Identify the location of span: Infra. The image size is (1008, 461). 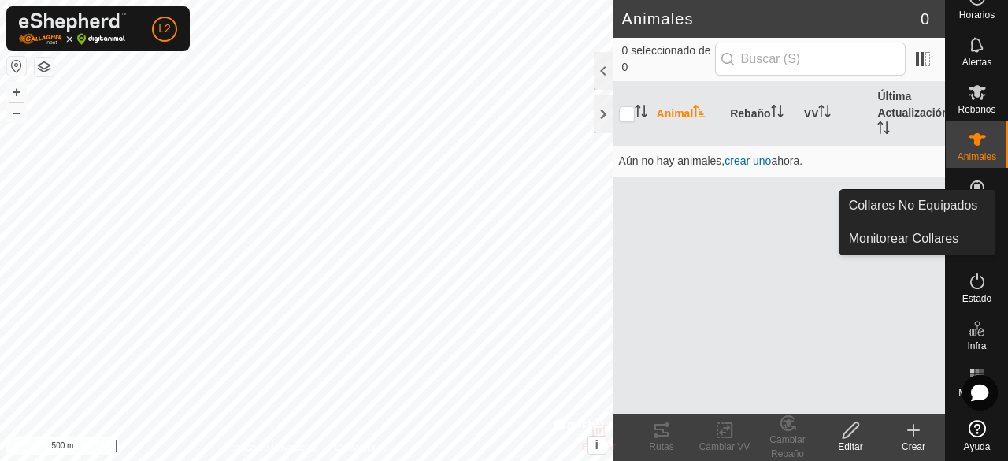
(977, 346).